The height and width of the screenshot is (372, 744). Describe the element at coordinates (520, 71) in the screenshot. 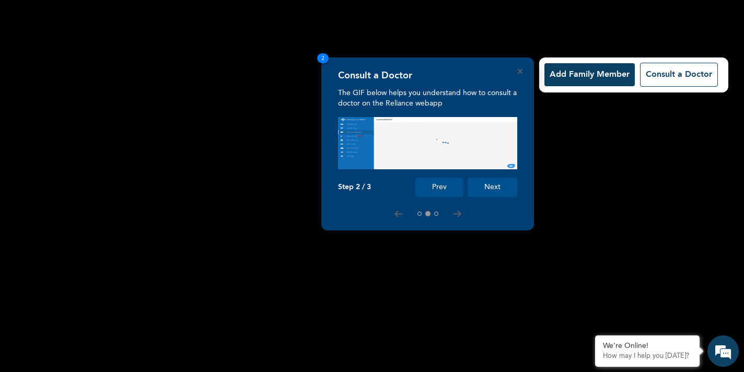

I see `button: Close` at that location.